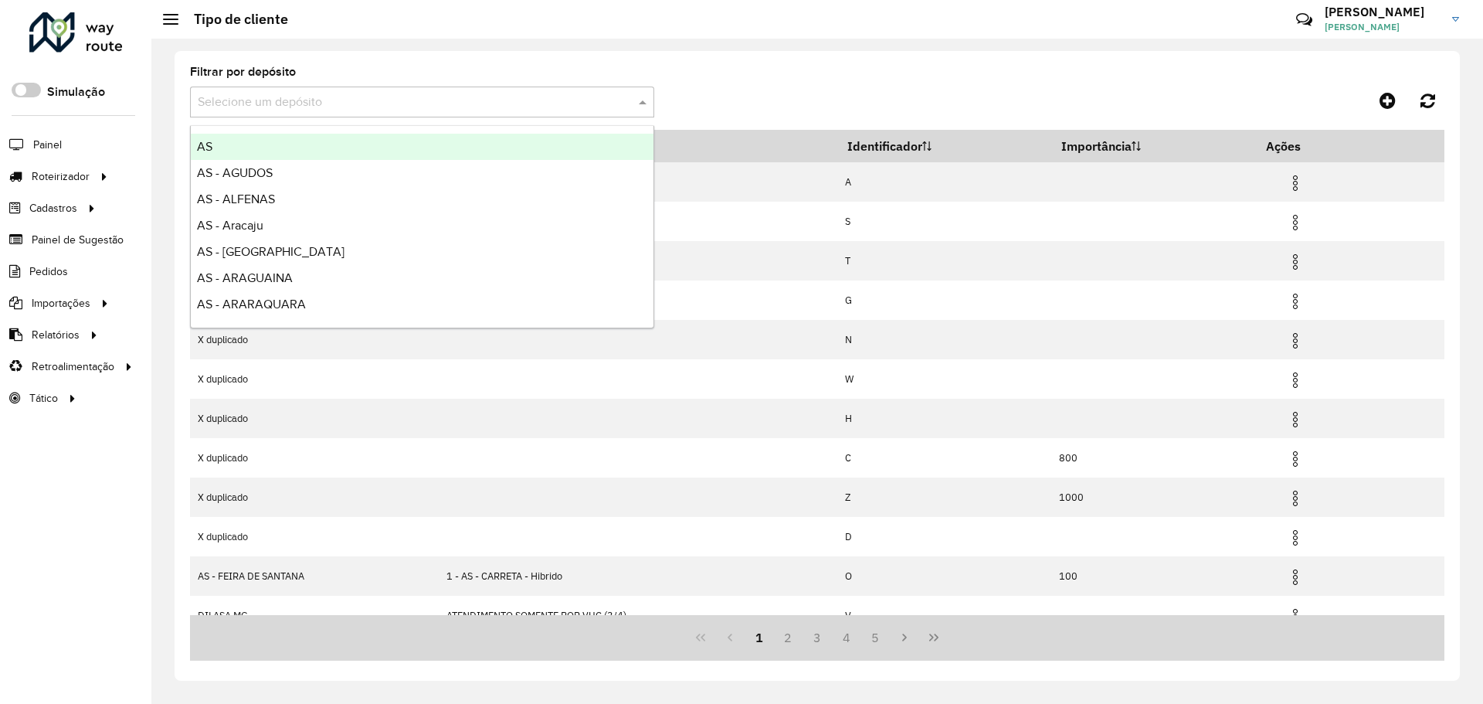 The height and width of the screenshot is (704, 1483). Describe the element at coordinates (43, 398) in the screenshot. I see `span: Tático` at that location.